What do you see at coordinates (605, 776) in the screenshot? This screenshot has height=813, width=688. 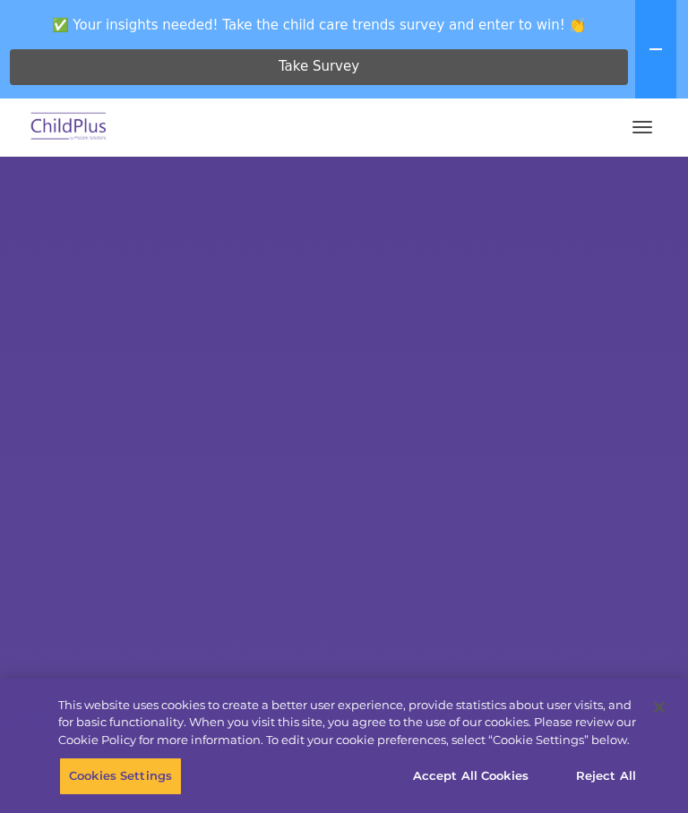 I see `button: Reject All` at bounding box center [605, 776].